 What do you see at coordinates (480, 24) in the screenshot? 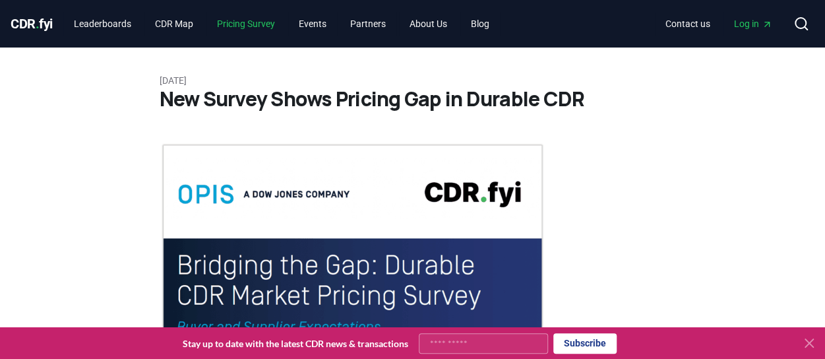
I see `a: Blog` at bounding box center [480, 24].